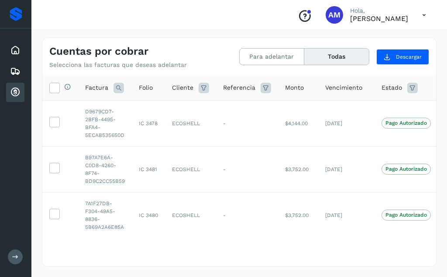 The width and height of the screenshot is (447, 277). I want to click on span: Vencimiento, so click(344, 87).